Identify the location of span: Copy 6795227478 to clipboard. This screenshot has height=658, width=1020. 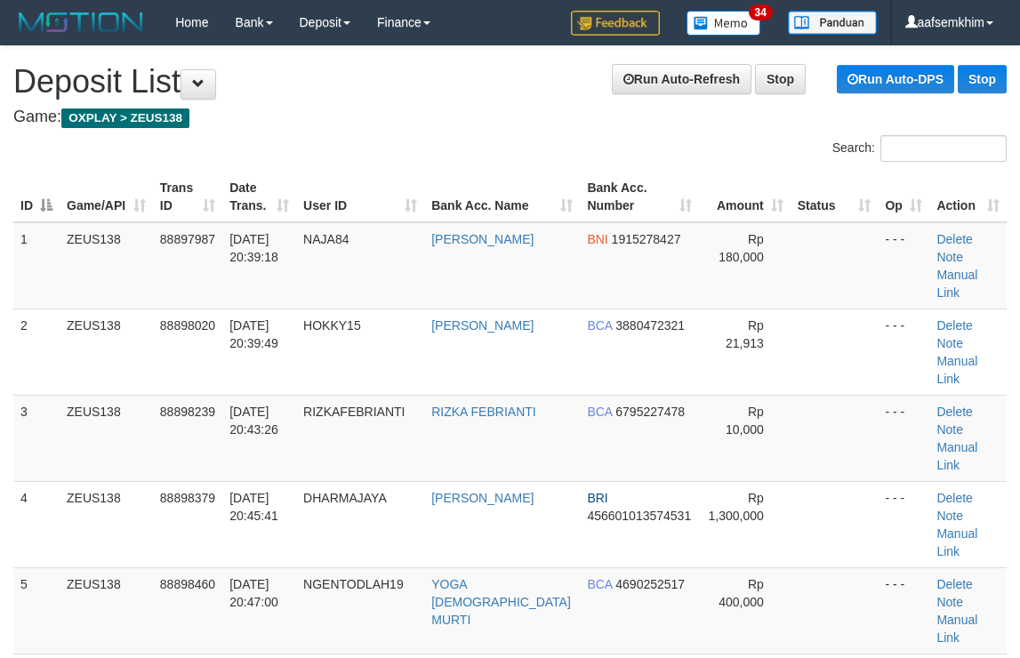
(650, 412).